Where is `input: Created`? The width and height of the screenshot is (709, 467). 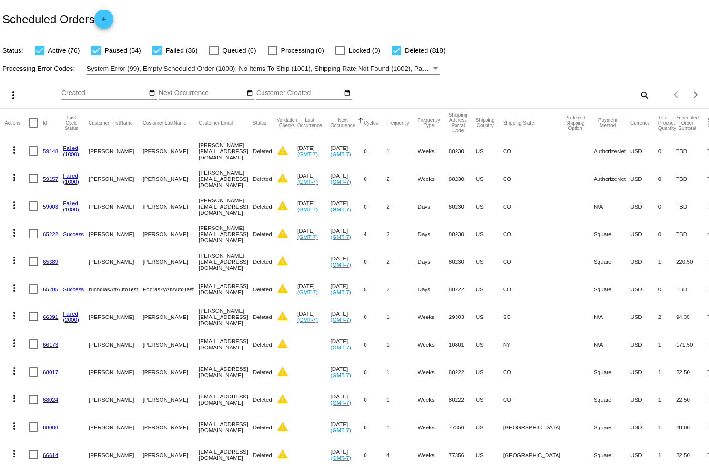 input: Created is located at coordinates (104, 93).